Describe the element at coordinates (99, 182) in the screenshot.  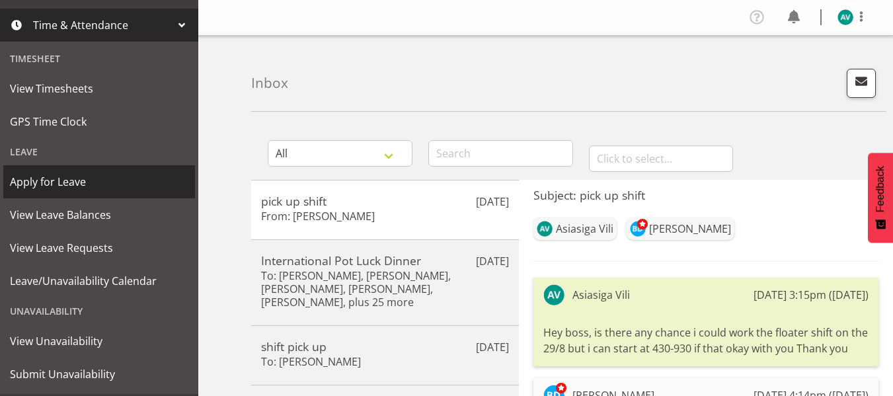
I see `span: Apply for Leave` at that location.